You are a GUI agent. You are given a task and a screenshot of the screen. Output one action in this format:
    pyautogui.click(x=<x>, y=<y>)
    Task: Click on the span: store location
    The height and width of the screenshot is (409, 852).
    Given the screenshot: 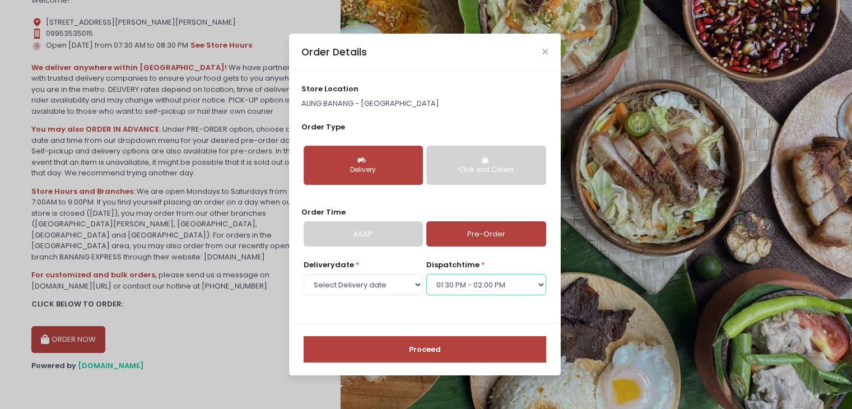 What is the action you would take?
    pyautogui.click(x=330, y=89)
    